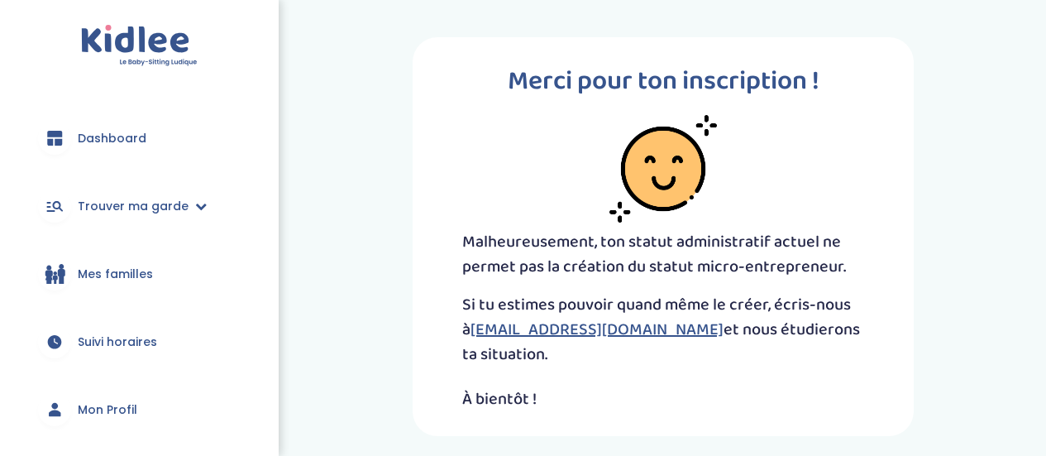 This screenshot has width=1046, height=456. What do you see at coordinates (663, 169) in the screenshot?
I see `img: smiley-face` at bounding box center [663, 169].